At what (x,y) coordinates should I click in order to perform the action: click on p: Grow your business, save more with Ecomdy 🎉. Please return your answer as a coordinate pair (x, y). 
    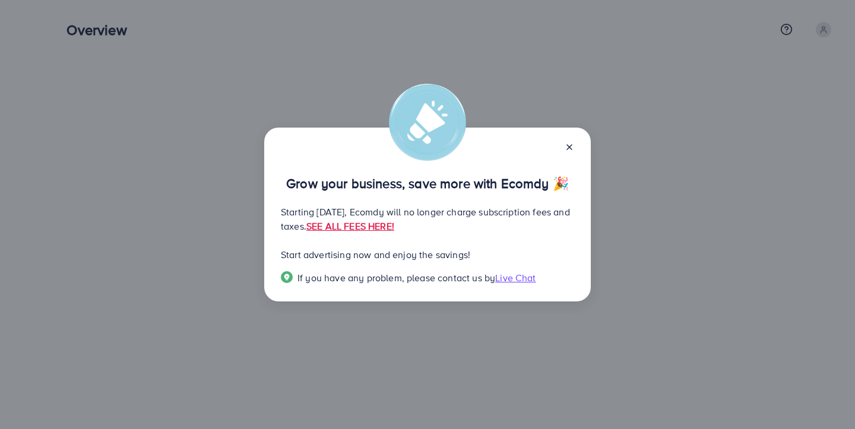
    Looking at the image, I should click on (428, 184).